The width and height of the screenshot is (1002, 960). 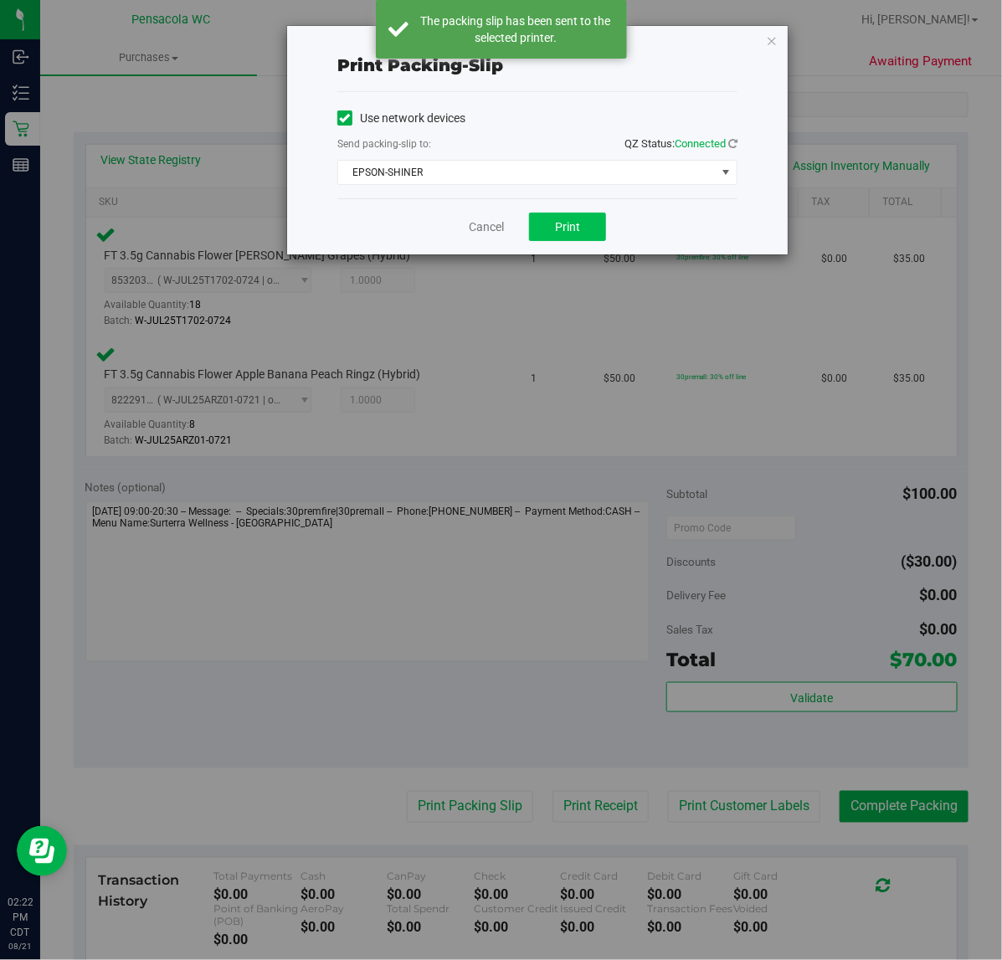 I want to click on span: Print, so click(x=568, y=227).